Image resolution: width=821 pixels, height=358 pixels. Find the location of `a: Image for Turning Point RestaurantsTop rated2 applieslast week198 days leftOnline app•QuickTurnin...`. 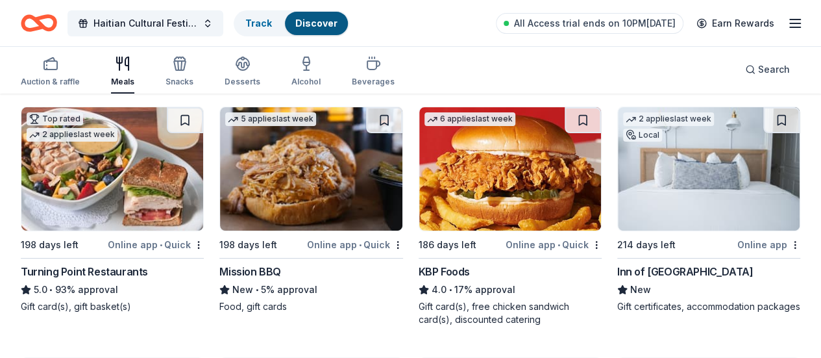

a: Image for Turning Point RestaurantsTop rated2 applieslast week198 days leftOnline app•QuickTurnin... is located at coordinates (112, 210).